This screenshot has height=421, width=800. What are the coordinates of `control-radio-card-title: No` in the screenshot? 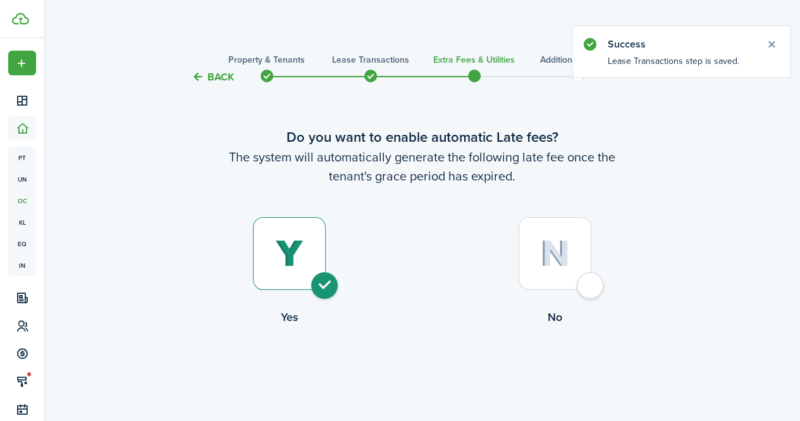 It's located at (556, 317).